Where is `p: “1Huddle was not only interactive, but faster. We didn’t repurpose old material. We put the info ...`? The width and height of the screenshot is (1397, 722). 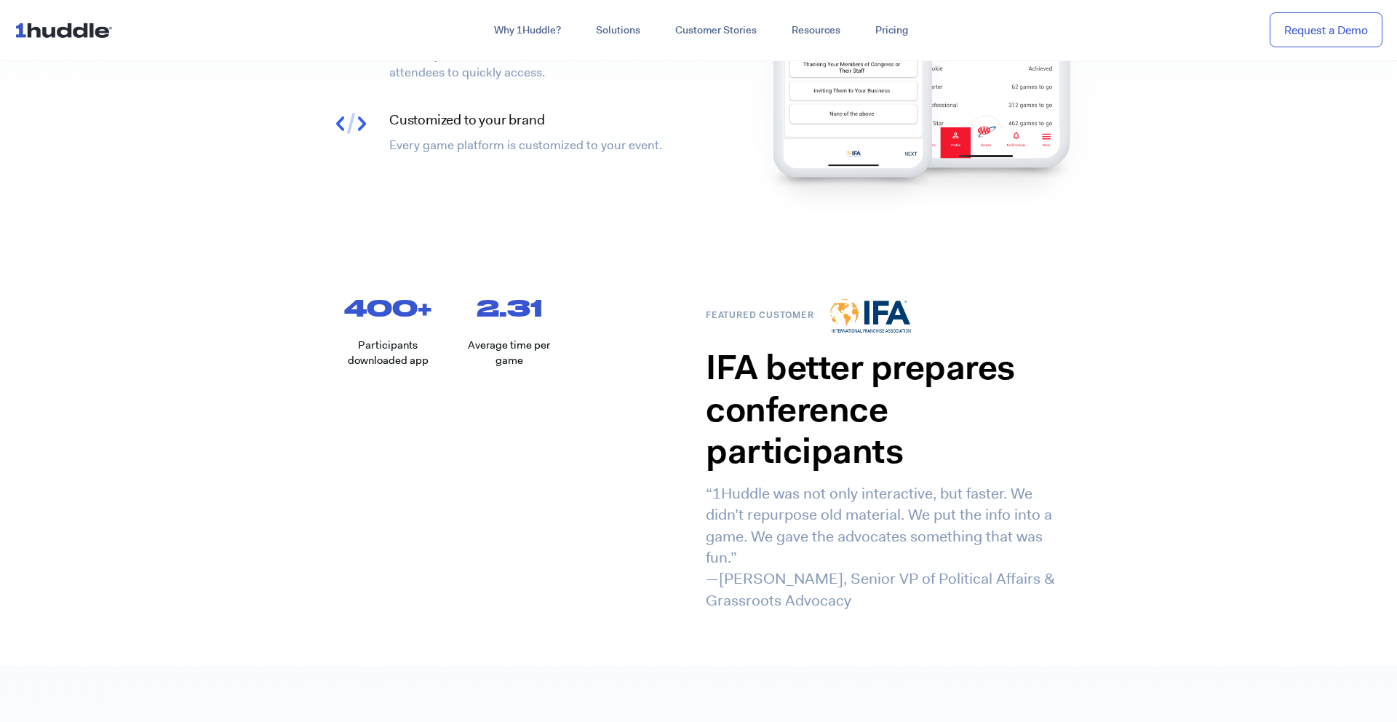
p: “1Huddle was not only interactive, but faster. We didn’t repurpose old material. We put the info ... is located at coordinates (887, 547).